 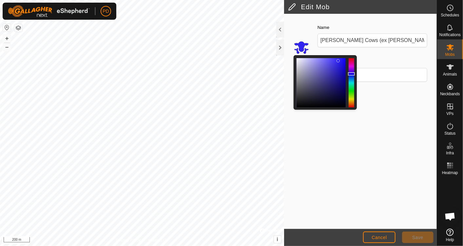 I want to click on span: Notifications, so click(x=450, y=35).